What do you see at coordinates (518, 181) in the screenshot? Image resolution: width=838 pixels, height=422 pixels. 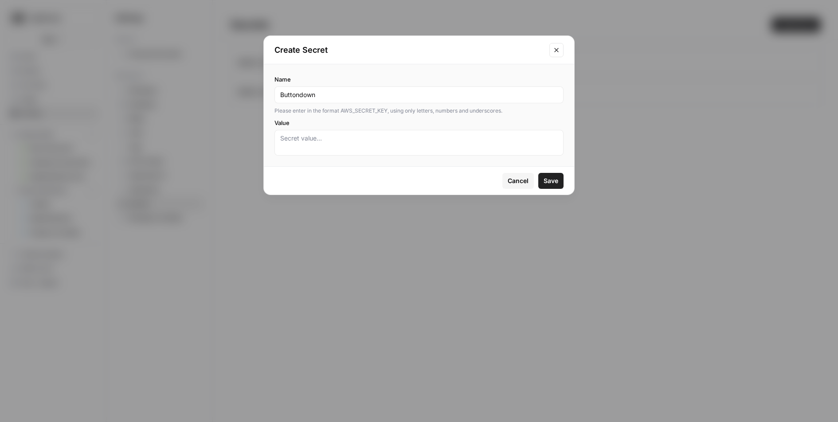 I see `button: Cancel` at bounding box center [518, 181].